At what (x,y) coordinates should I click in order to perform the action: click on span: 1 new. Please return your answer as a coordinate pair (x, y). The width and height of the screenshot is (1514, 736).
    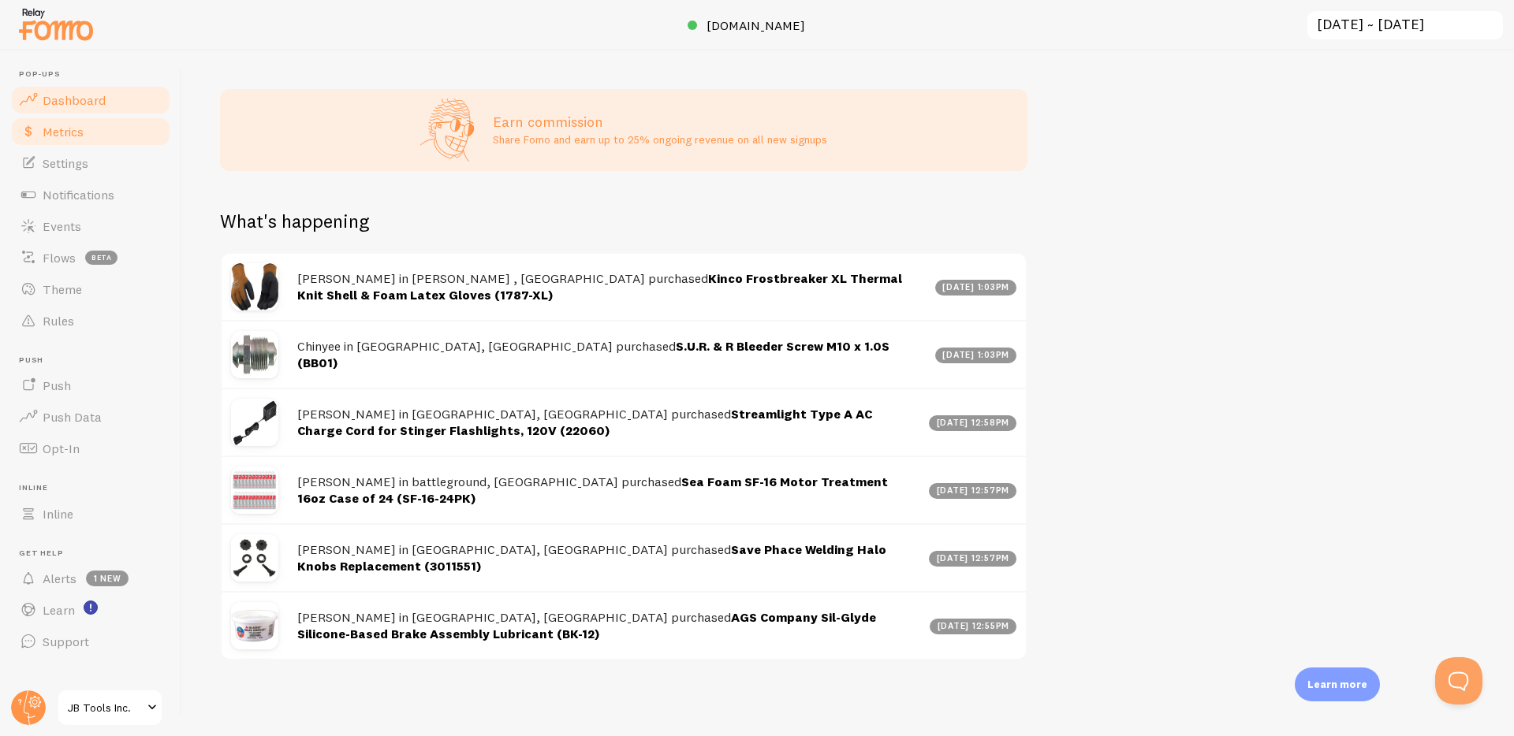
    Looking at the image, I should click on (107, 579).